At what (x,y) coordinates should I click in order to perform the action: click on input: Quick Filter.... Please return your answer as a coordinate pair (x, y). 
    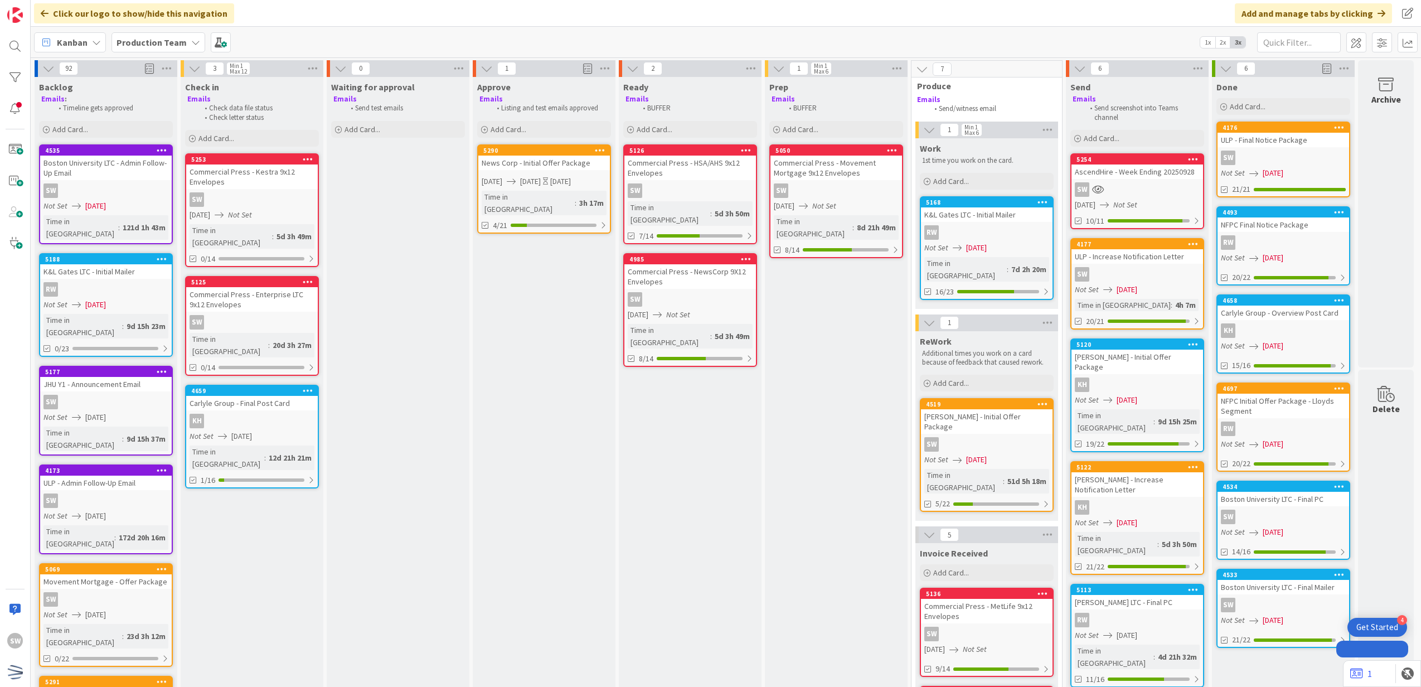
    Looking at the image, I should click on (1299, 42).